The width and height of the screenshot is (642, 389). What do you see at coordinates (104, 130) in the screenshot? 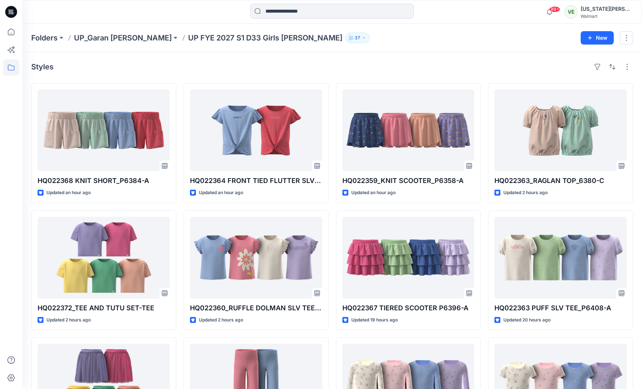
I see `a: HQ022368 KNIT SHORT_P6384-A` at bounding box center [104, 130].